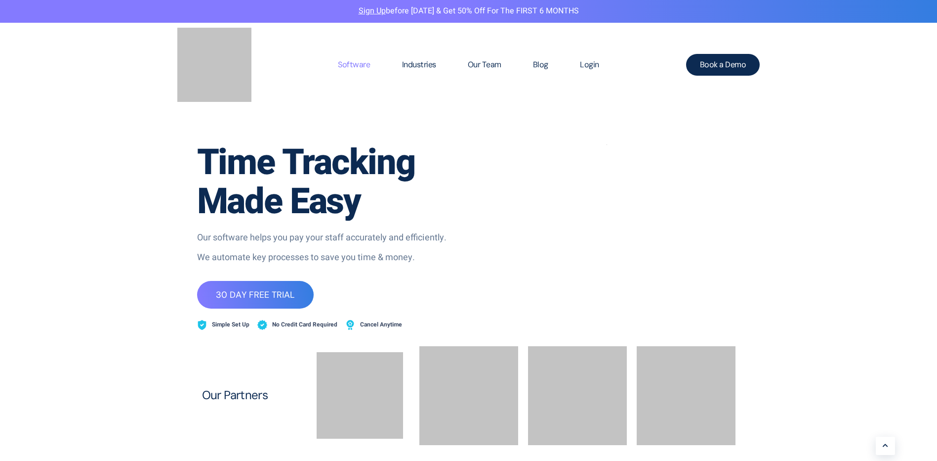  Describe the element at coordinates (229, 325) in the screenshot. I see `span: Simple Set Up` at that location.